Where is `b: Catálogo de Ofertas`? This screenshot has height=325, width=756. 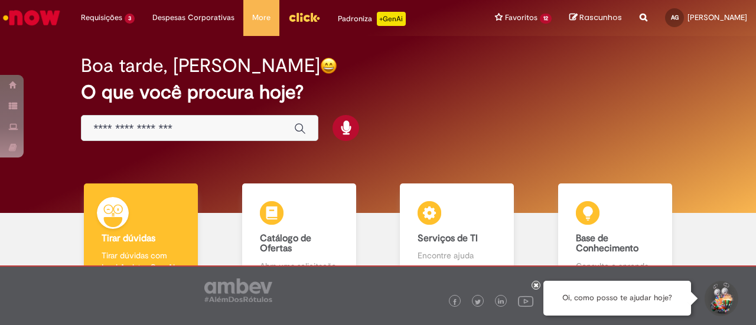 b: Catálogo de Ofertas is located at coordinates (285, 244).